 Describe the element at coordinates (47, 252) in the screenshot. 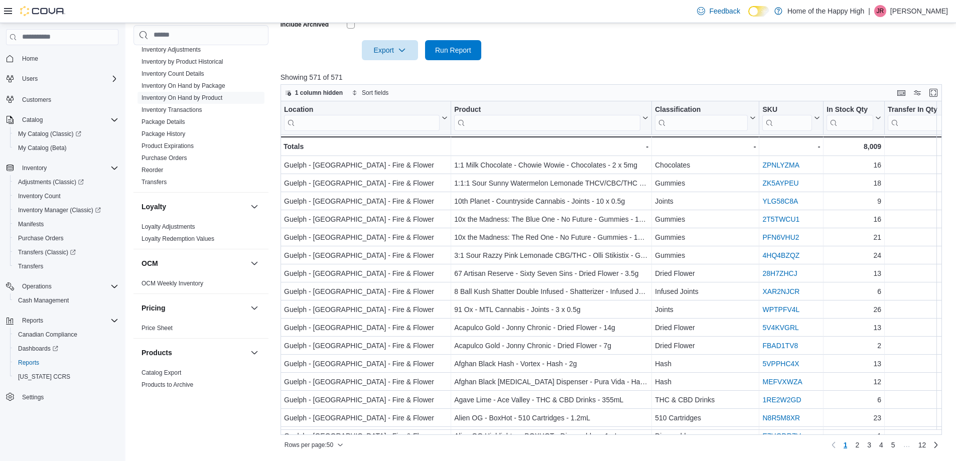

I see `span: Transfers (Classic)` at that location.